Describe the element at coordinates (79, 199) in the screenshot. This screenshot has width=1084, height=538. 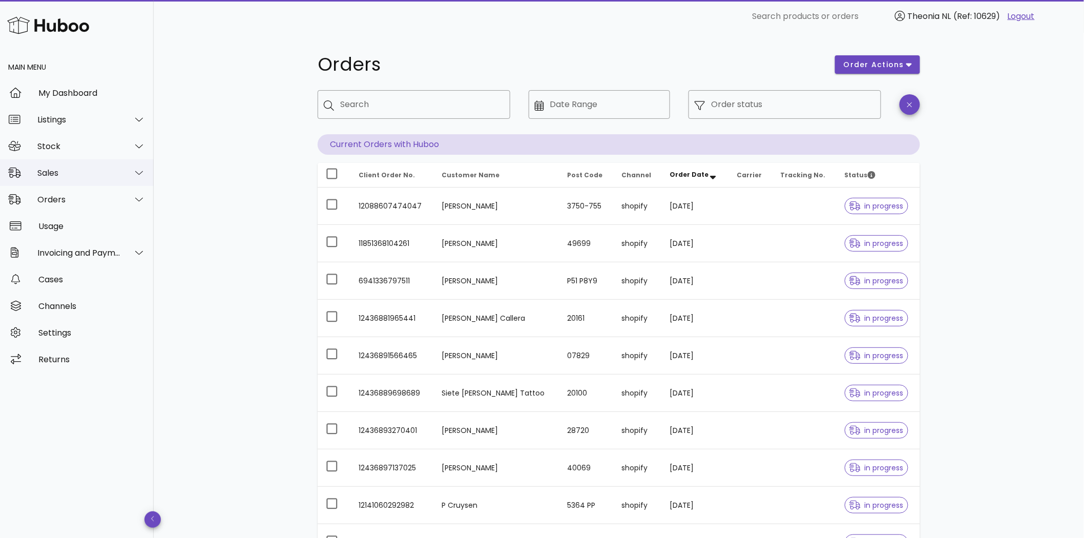
I see `div: Orders` at that location.